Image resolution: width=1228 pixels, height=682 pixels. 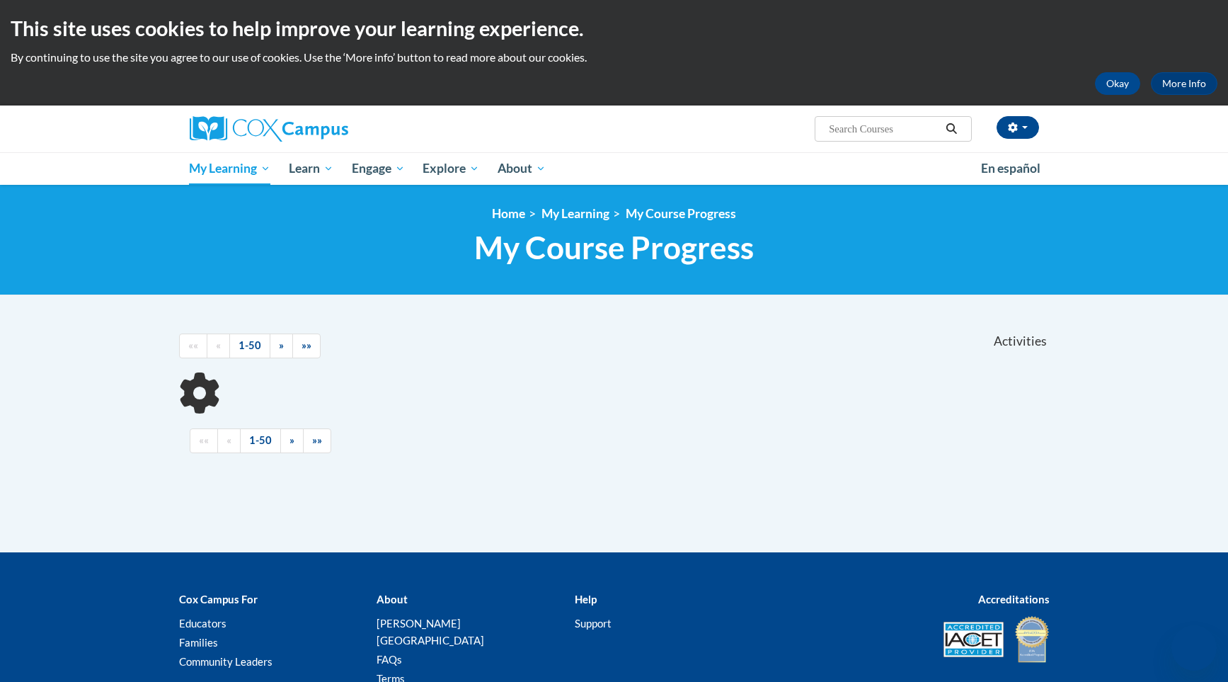 What do you see at coordinates (203, 623) in the screenshot?
I see `a: Educators` at bounding box center [203, 623].